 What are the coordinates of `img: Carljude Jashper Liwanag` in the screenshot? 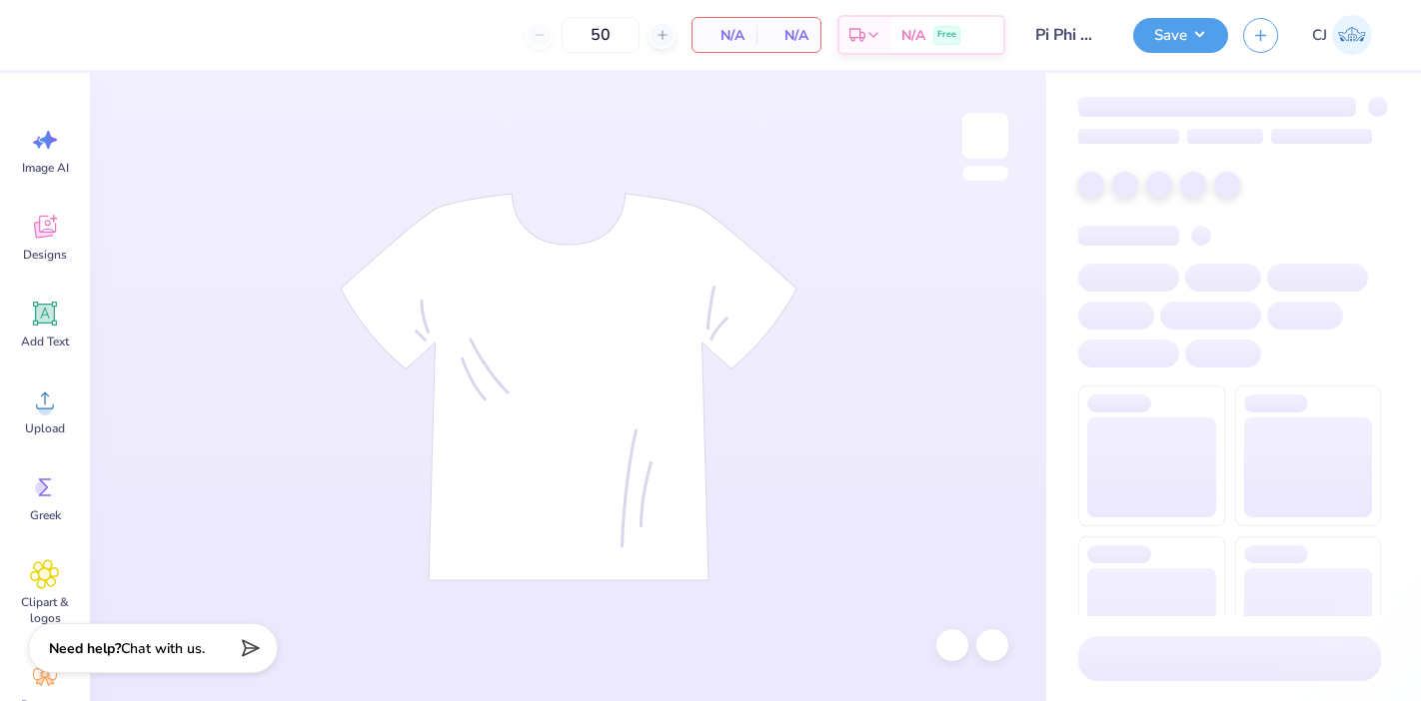 It's located at (1352, 35).